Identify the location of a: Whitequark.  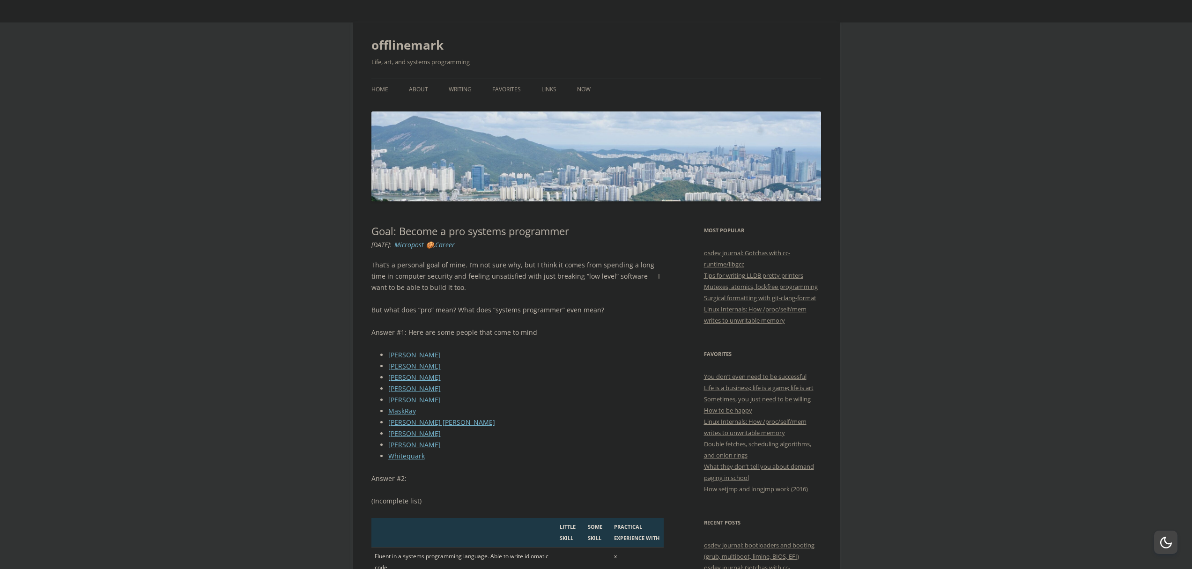
(407, 456).